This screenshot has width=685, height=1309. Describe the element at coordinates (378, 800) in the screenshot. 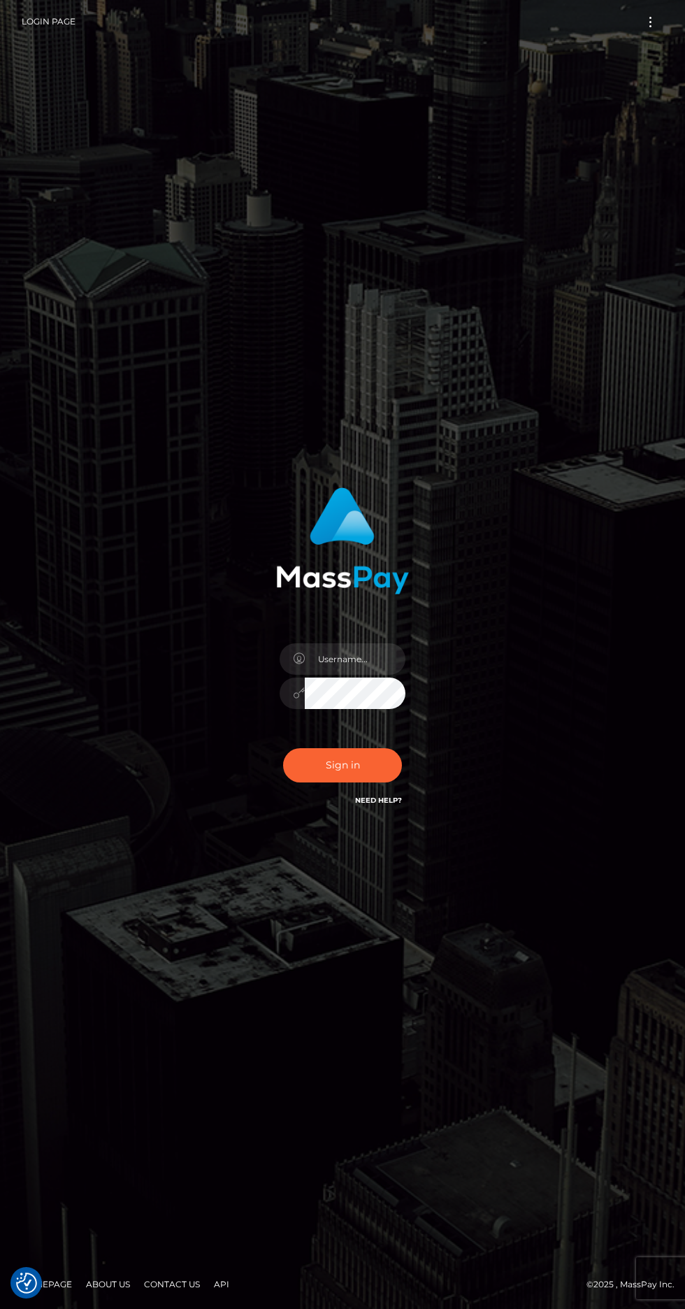

I see `a: Need Help?` at that location.